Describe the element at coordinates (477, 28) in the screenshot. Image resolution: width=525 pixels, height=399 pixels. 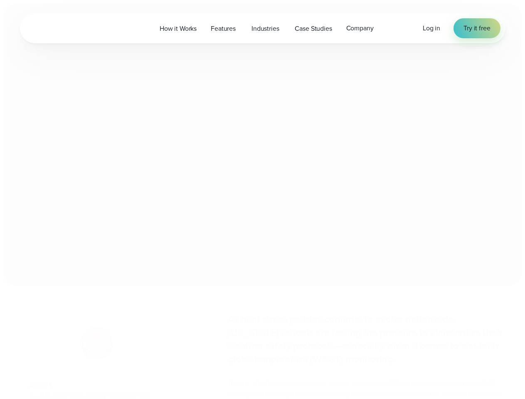
I see `a: Try it free` at that location.